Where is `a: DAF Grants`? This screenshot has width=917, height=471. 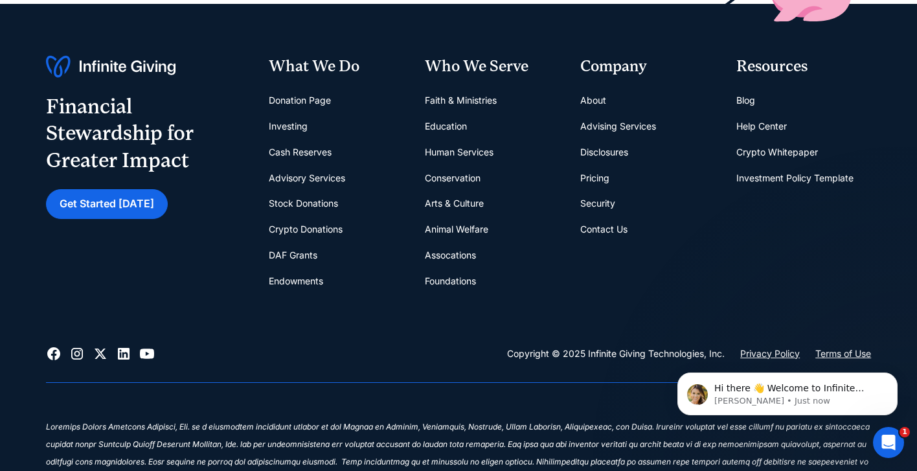 a: DAF Grants is located at coordinates (293, 255).